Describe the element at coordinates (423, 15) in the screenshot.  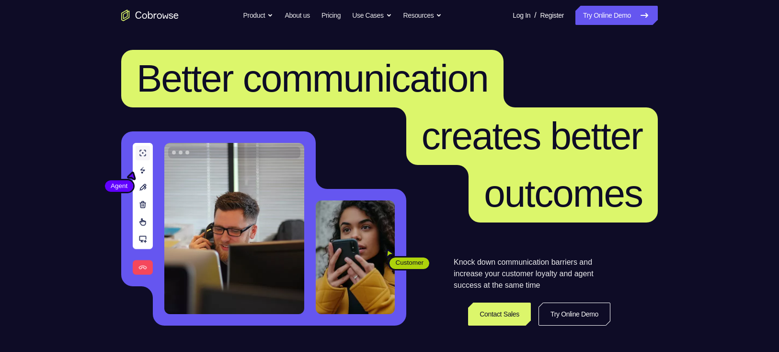
I see `button: Resources` at that location.